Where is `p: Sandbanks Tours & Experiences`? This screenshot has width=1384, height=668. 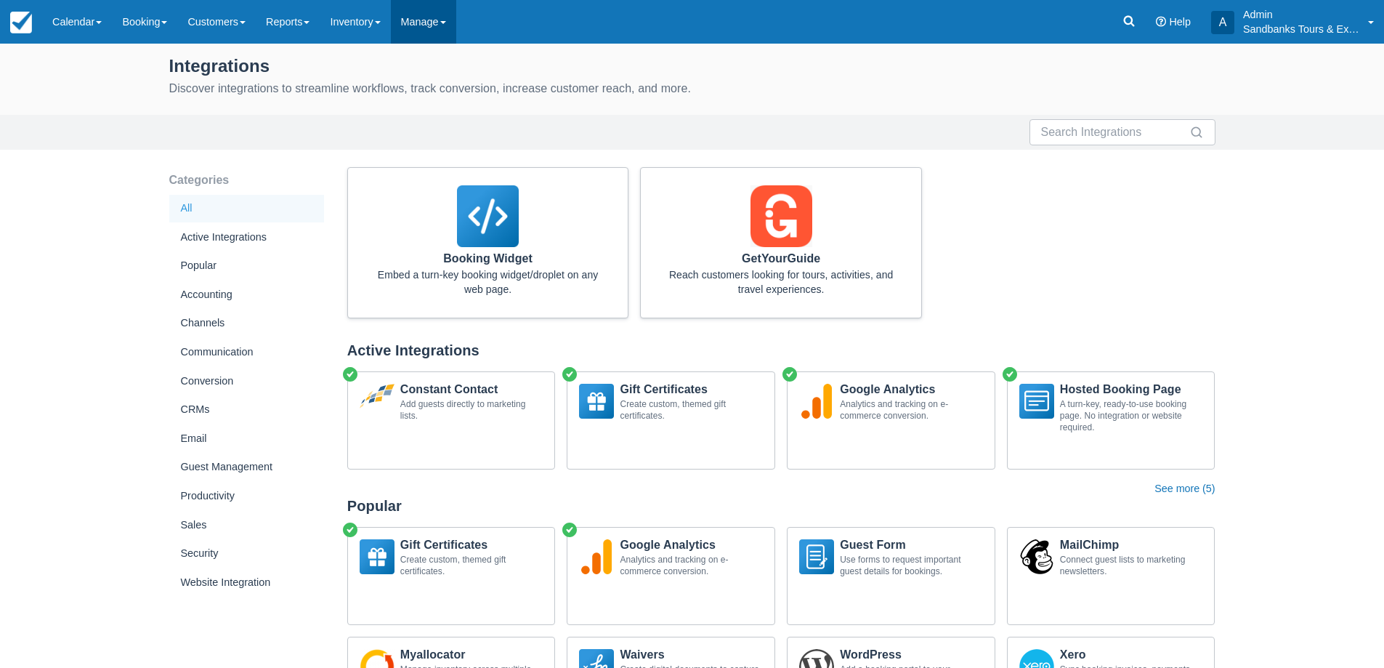
p: Sandbanks Tours & Experiences is located at coordinates (1301, 29).